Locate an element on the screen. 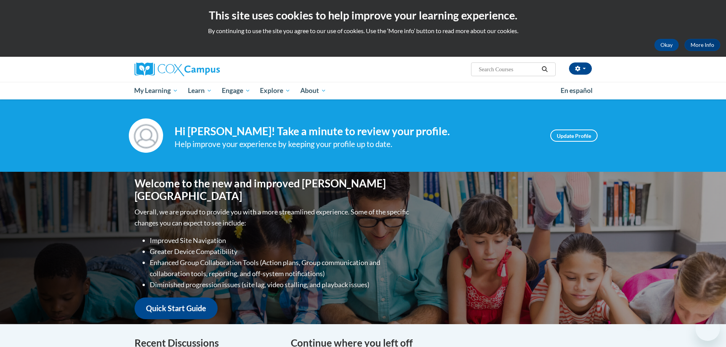  a: Learn is located at coordinates (200, 91).